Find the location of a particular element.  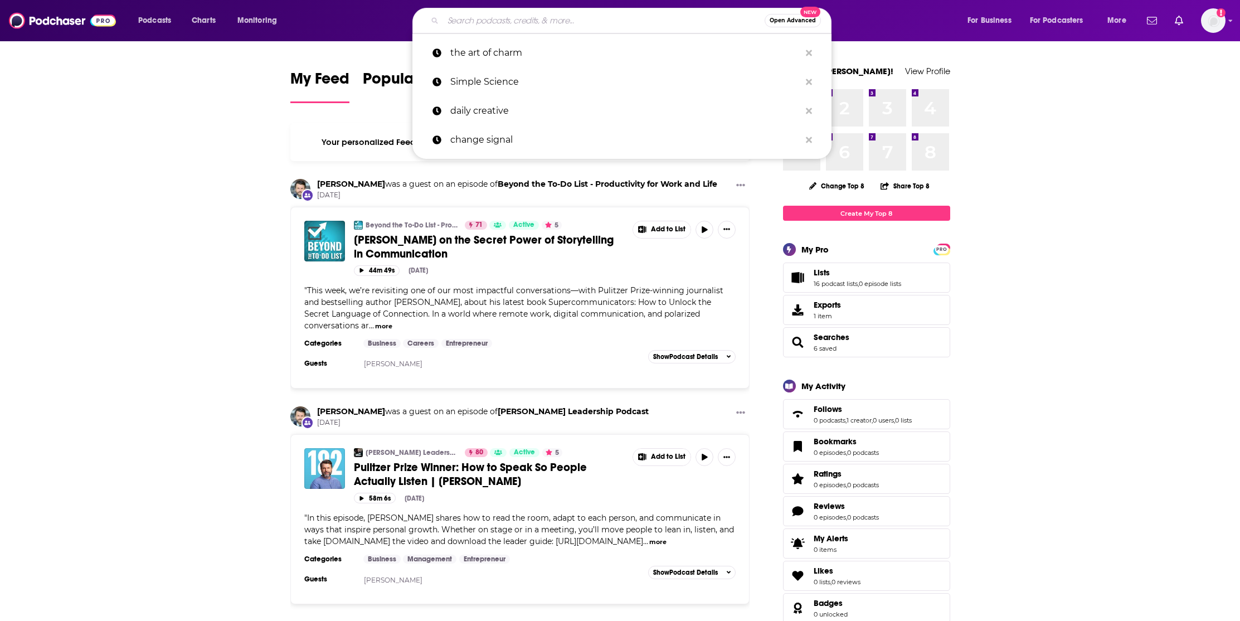

a: 0 users is located at coordinates (884, 420).